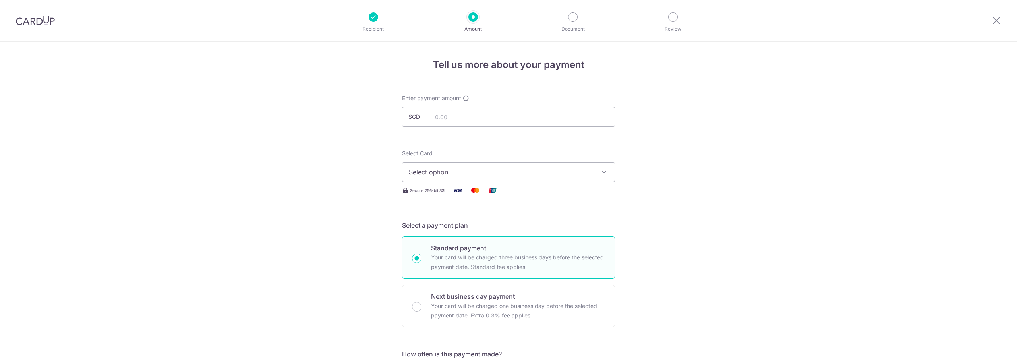  Describe the element at coordinates (473, 29) in the screenshot. I see `p: Amount` at that location.